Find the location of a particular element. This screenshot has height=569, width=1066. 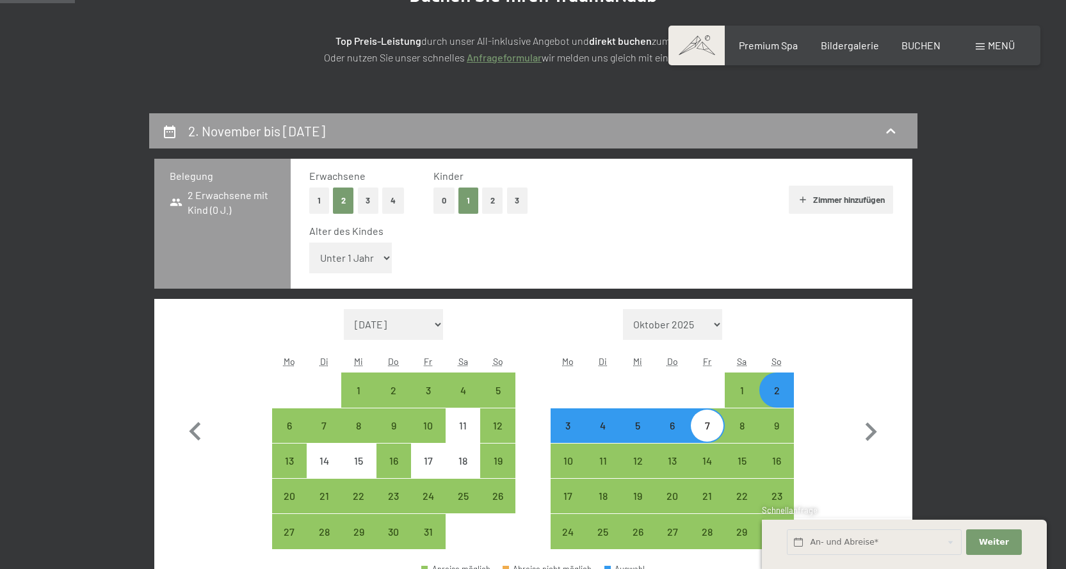

strong: direkt buchen is located at coordinates (620, 40).